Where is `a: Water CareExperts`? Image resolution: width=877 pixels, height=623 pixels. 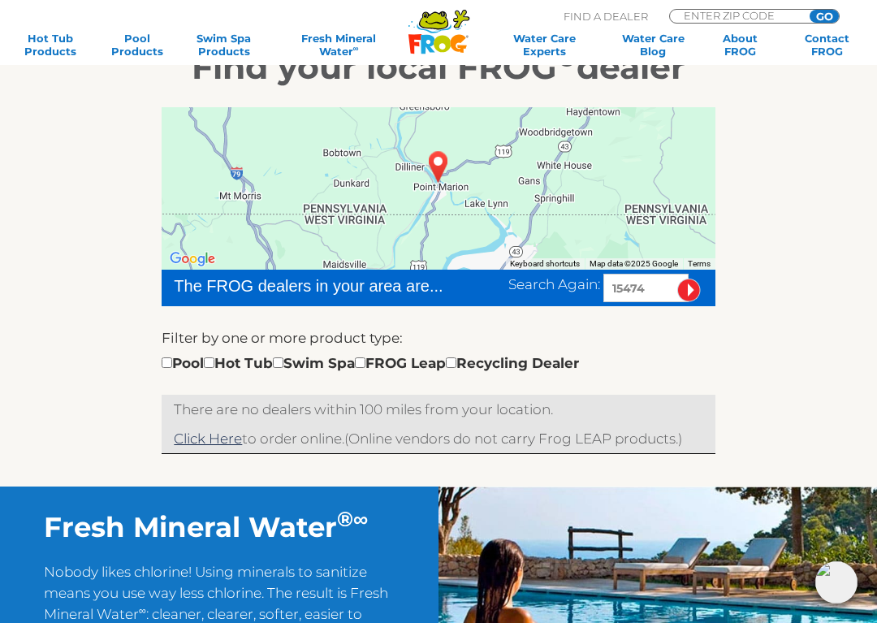
a: Water CareExperts is located at coordinates (544, 45).